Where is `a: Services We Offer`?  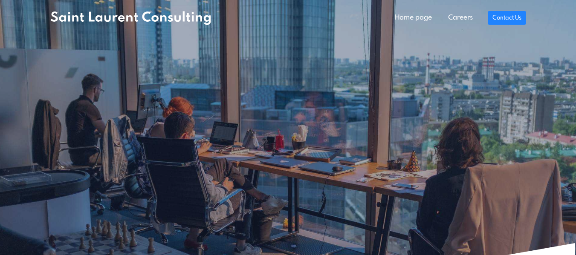
a: Services We Offer is located at coordinates (98, 238).